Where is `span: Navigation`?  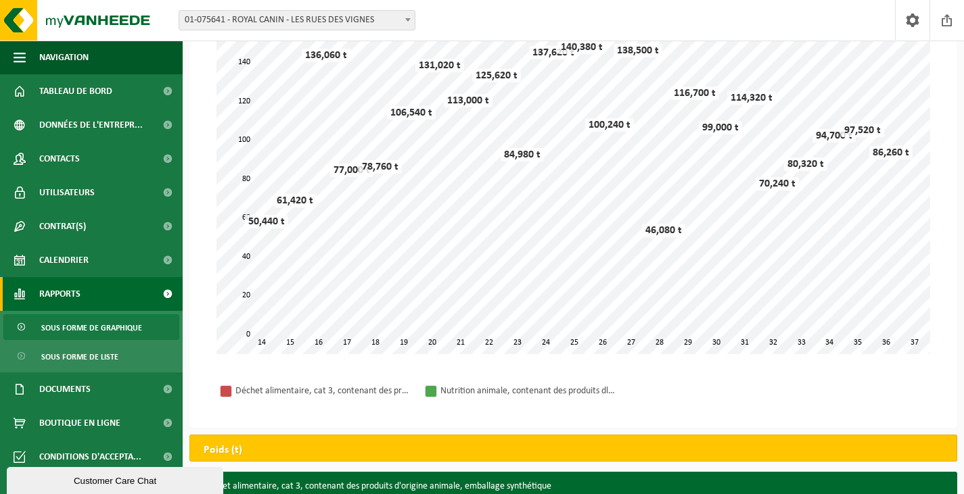 span: Navigation is located at coordinates (64, 57).